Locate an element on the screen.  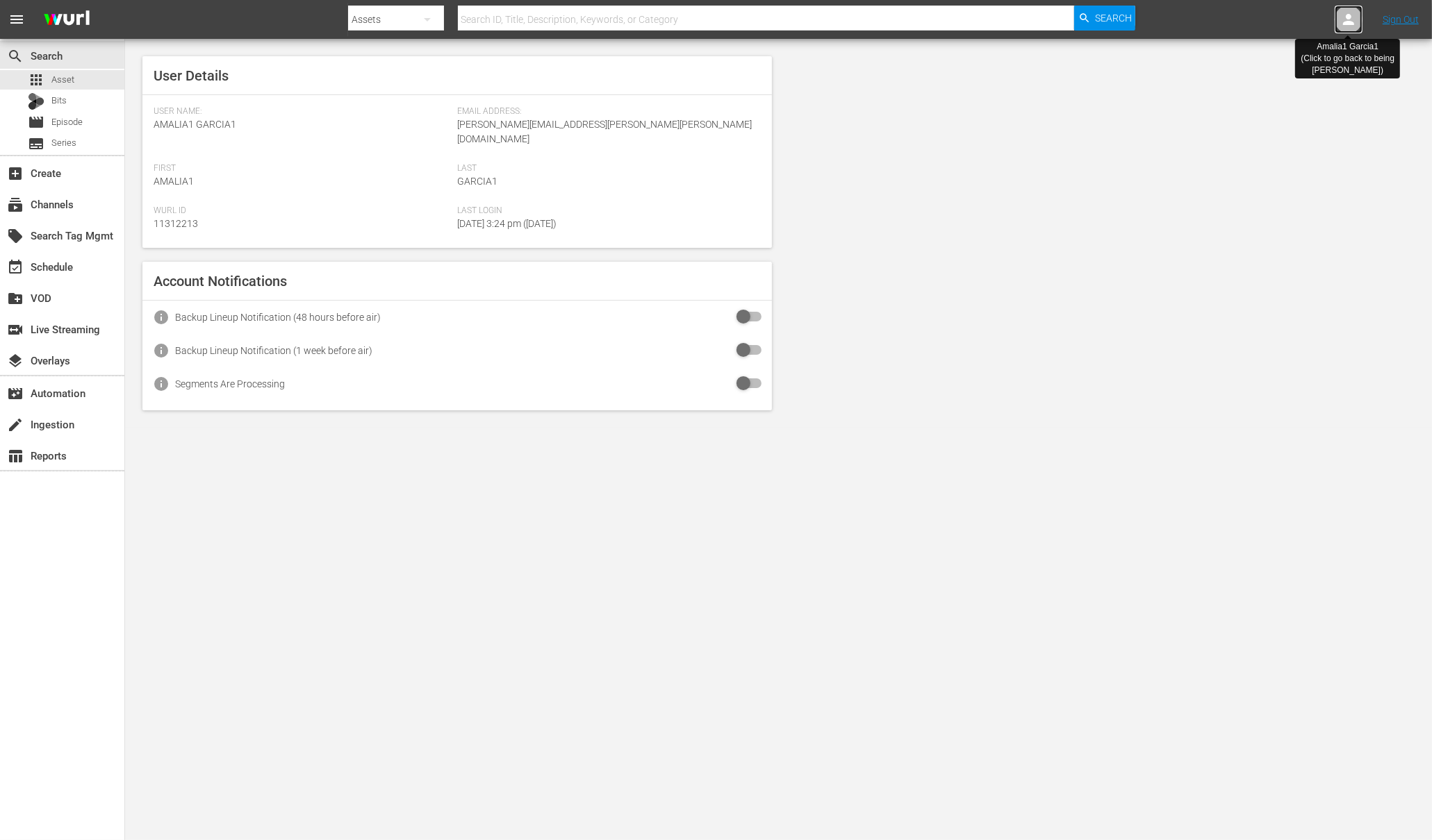
span: Automation is located at coordinates (15, 394).